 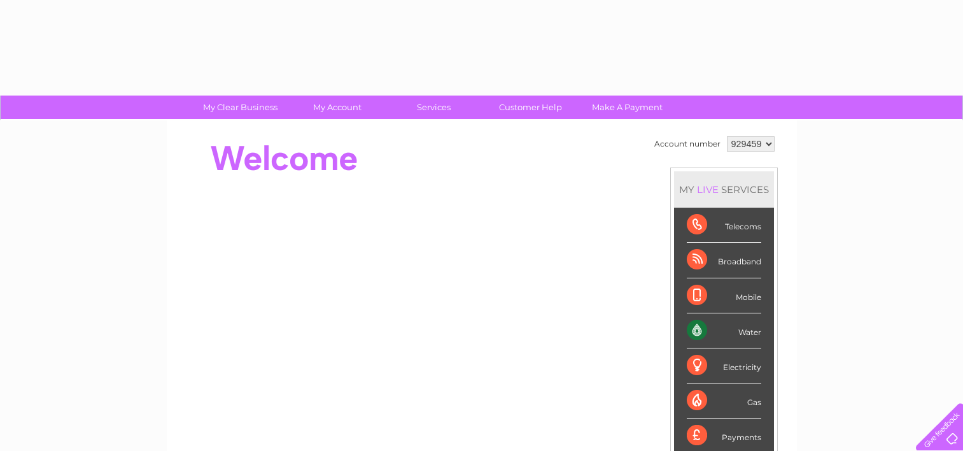 I want to click on a: My Account, so click(x=337, y=107).